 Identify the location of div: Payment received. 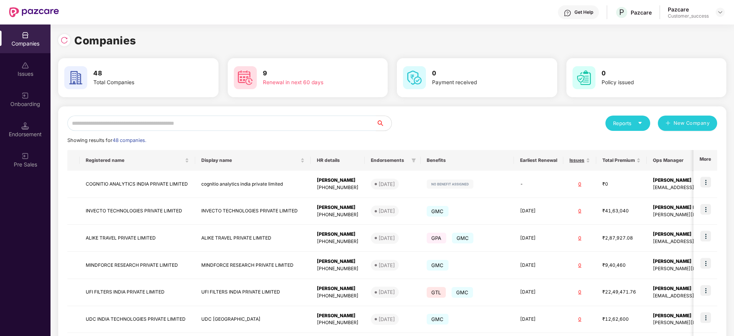
(480, 83).